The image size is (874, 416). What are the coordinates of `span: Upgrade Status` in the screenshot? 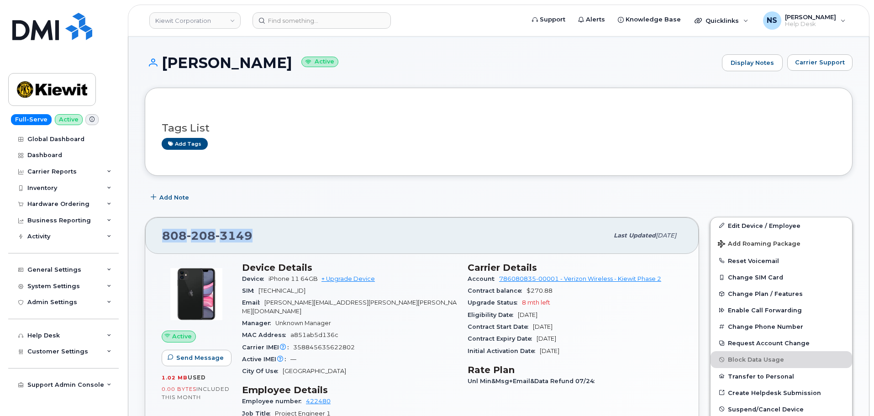 It's located at (494, 302).